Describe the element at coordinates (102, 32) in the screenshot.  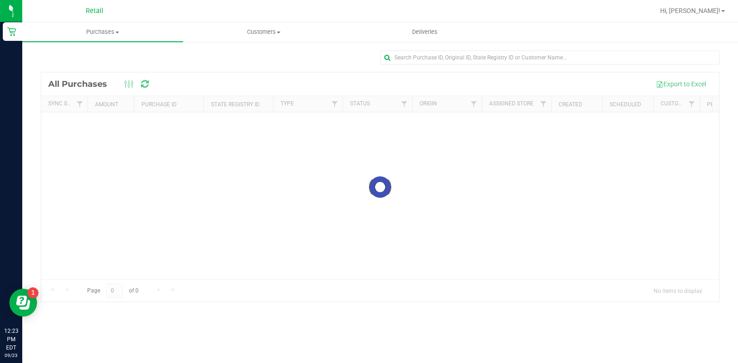
I see `a: Purchases` at that location.